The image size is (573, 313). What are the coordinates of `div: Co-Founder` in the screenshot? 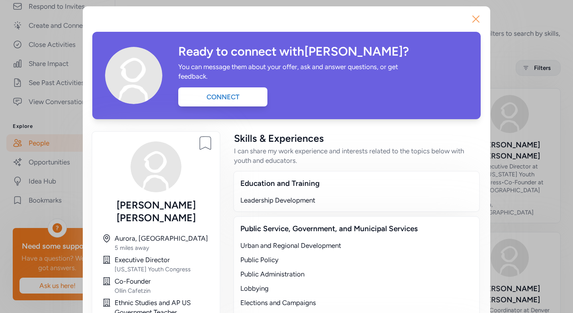 It's located at (162, 282).